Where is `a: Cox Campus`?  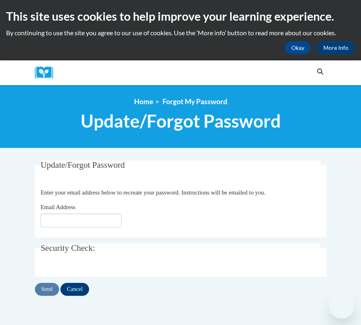
a: Cox Campus is located at coordinates (47, 73).